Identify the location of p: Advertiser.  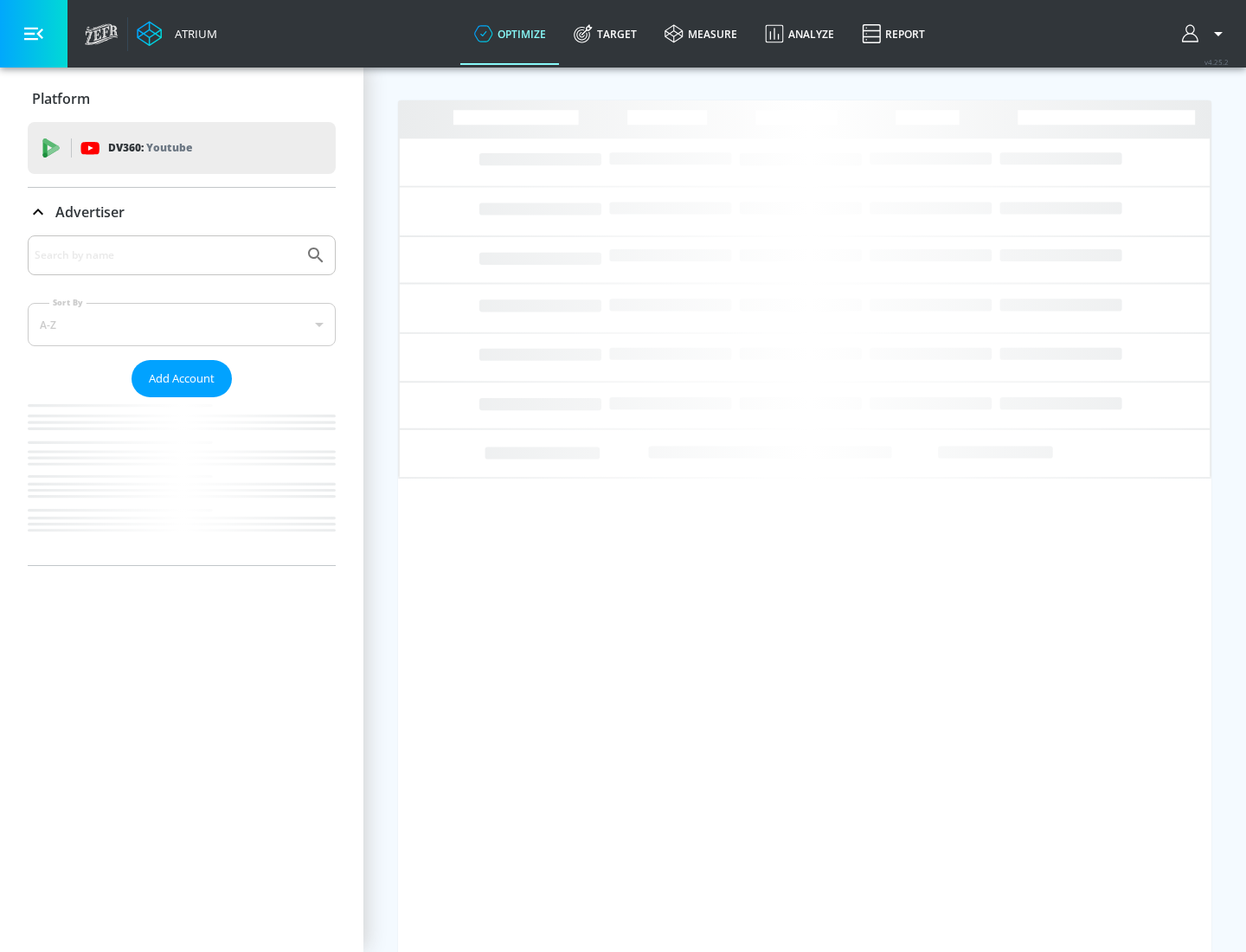
(90, 212).